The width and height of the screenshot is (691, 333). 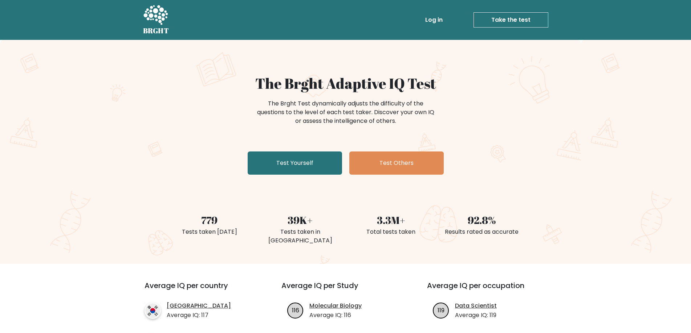 What do you see at coordinates (475, 316) in the screenshot?
I see `p: Average IQ: 119` at bounding box center [475, 316].